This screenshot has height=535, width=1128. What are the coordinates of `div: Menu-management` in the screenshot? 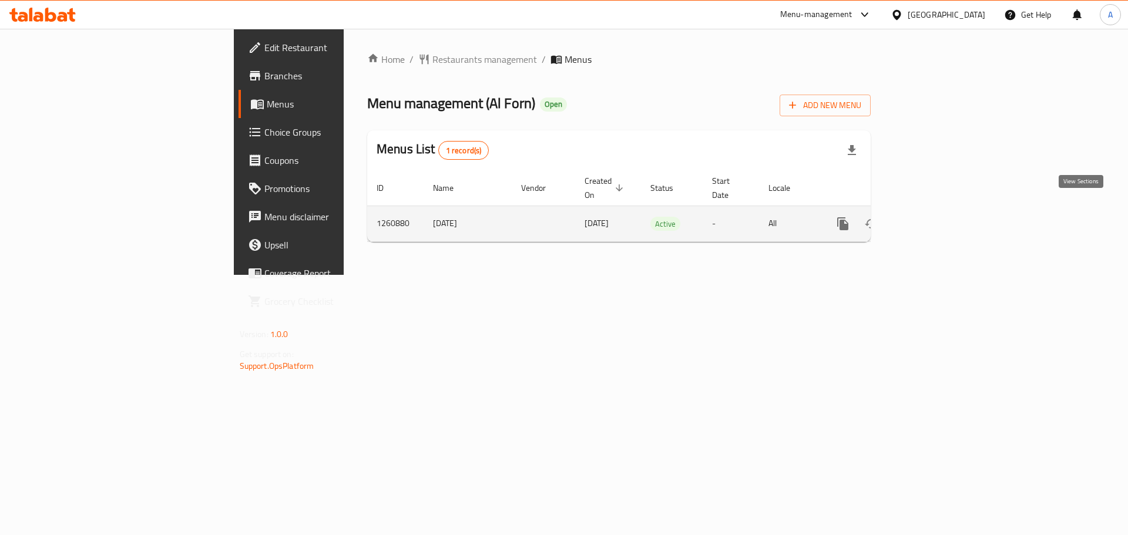 It's located at (816, 15).